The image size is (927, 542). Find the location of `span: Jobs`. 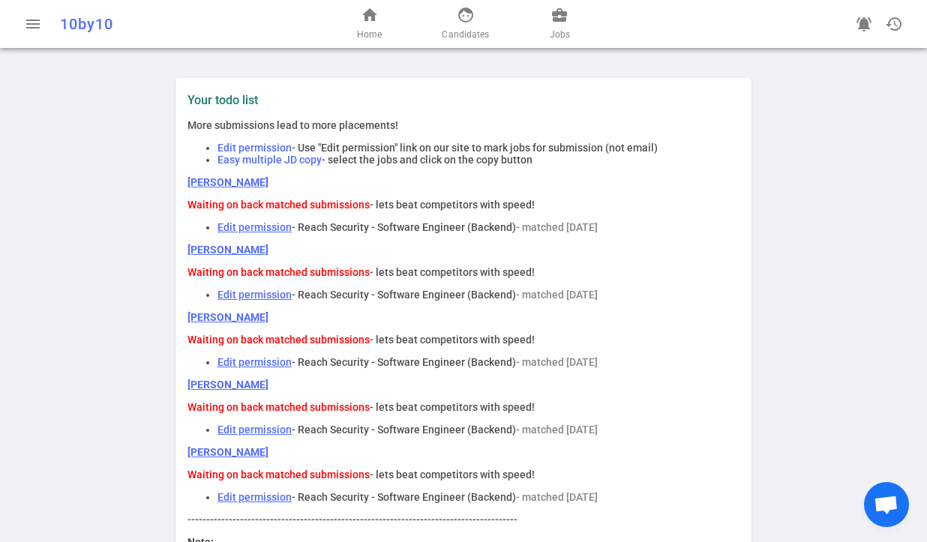

span: Jobs is located at coordinates (559, 34).